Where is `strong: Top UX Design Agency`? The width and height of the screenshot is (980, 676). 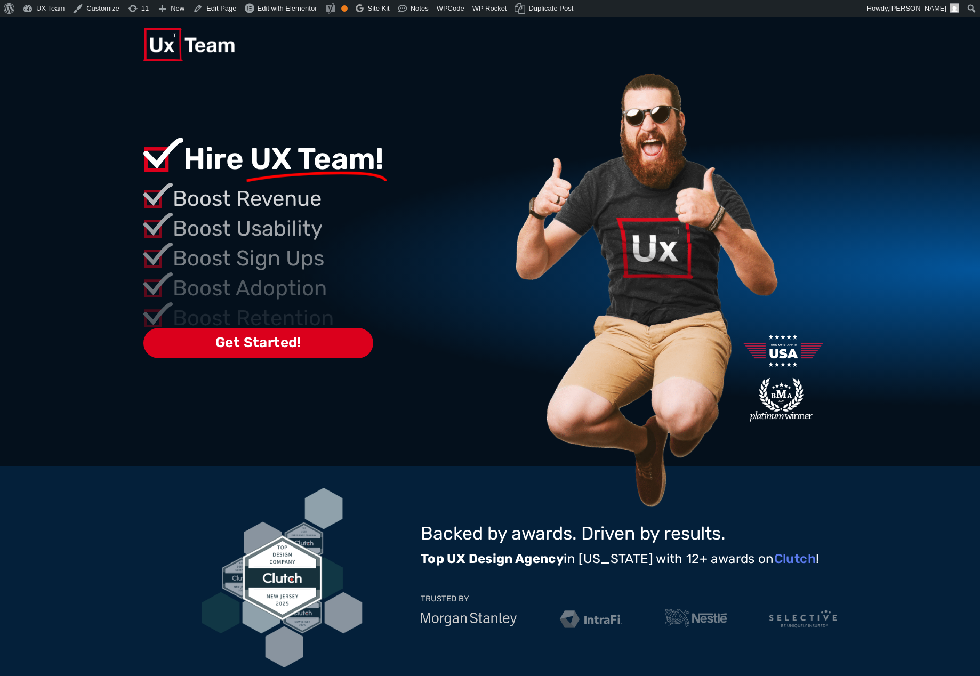 strong: Top UX Design Agency is located at coordinates (492, 559).